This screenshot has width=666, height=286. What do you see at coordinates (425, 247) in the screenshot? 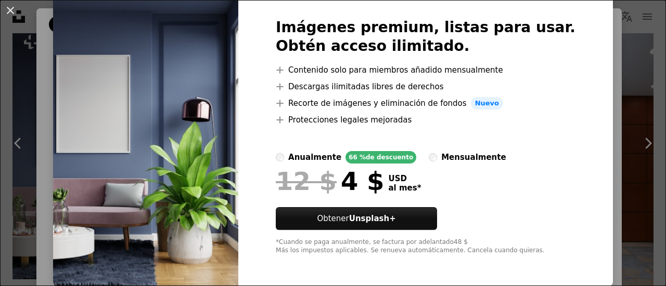
I see `div: *Cuando se paga anualmente, se factura por adelantado 48 $ Más los impuestos aplicables. Se renue...` at bounding box center [425, 247].